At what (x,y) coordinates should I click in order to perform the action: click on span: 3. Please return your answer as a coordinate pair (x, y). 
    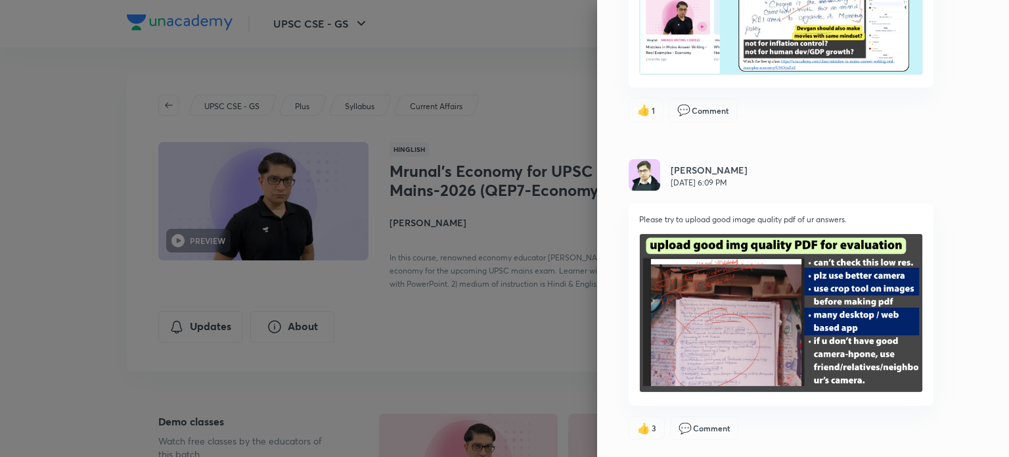
    Looking at the image, I should click on (654, 428).